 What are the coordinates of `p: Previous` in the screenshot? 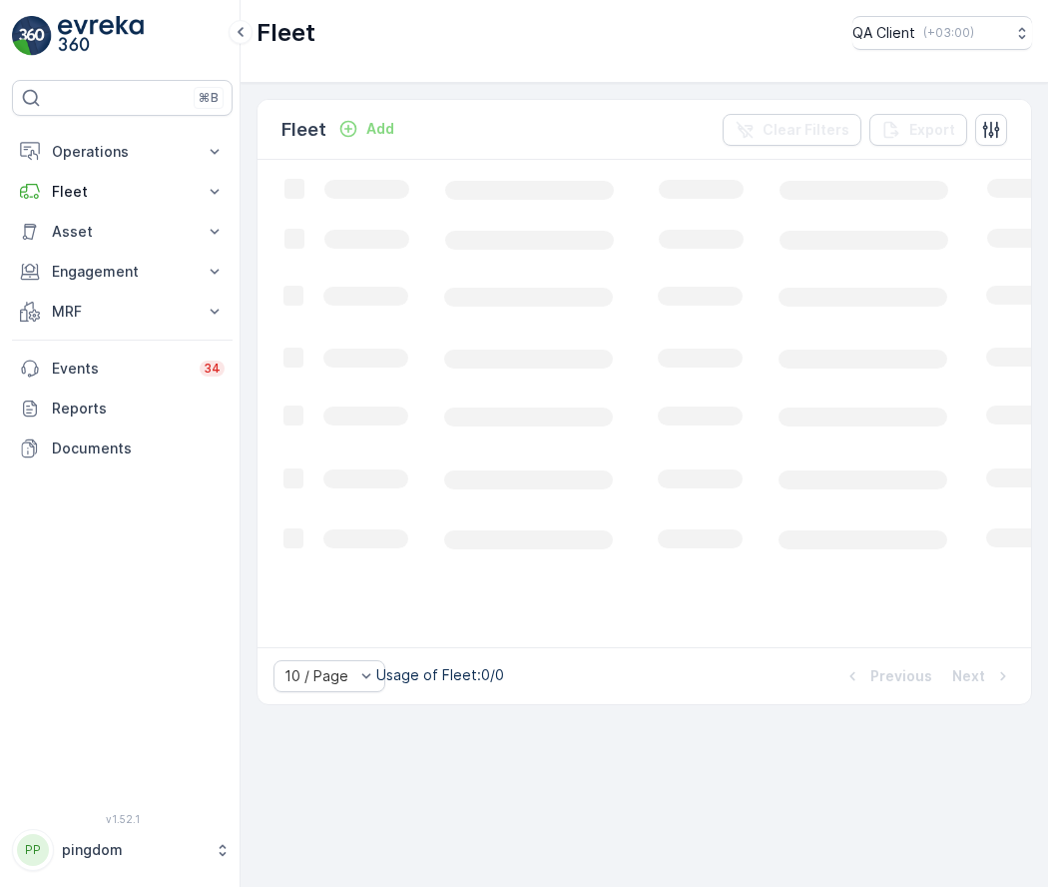 It's located at (902, 676).